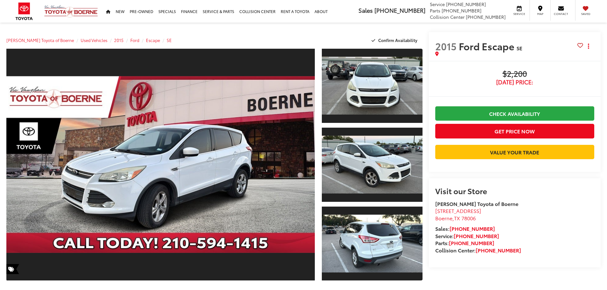  Describe the element at coordinates (467, 236) in the screenshot. I see `strong: Service:` at that location.